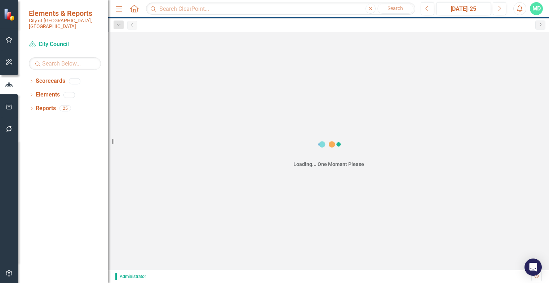  What do you see at coordinates (536, 9) in the screenshot?
I see `div: MD` at bounding box center [536, 9].